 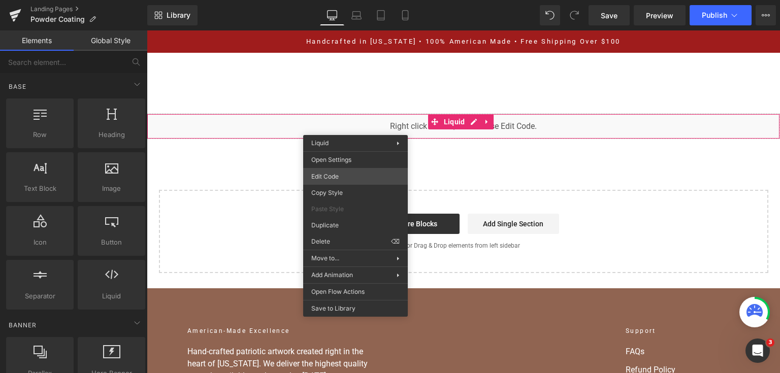 I want to click on h2: Support, so click(x=536, y=300).